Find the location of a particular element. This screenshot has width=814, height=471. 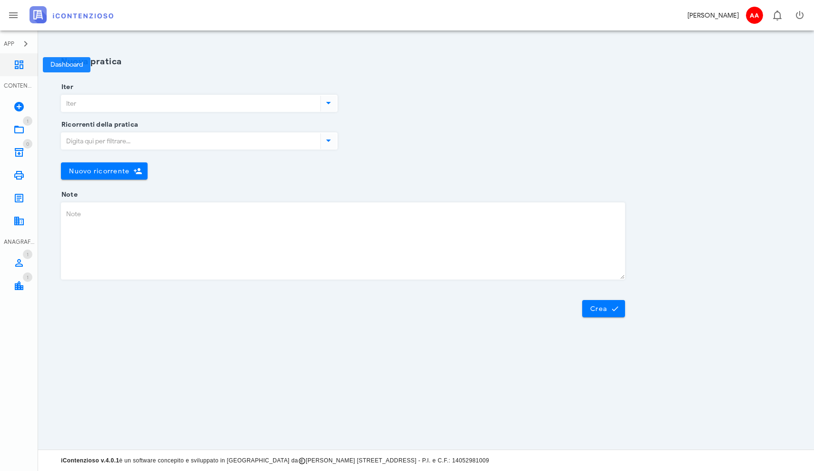

div: CONTENZIOSO is located at coordinates (19, 86).